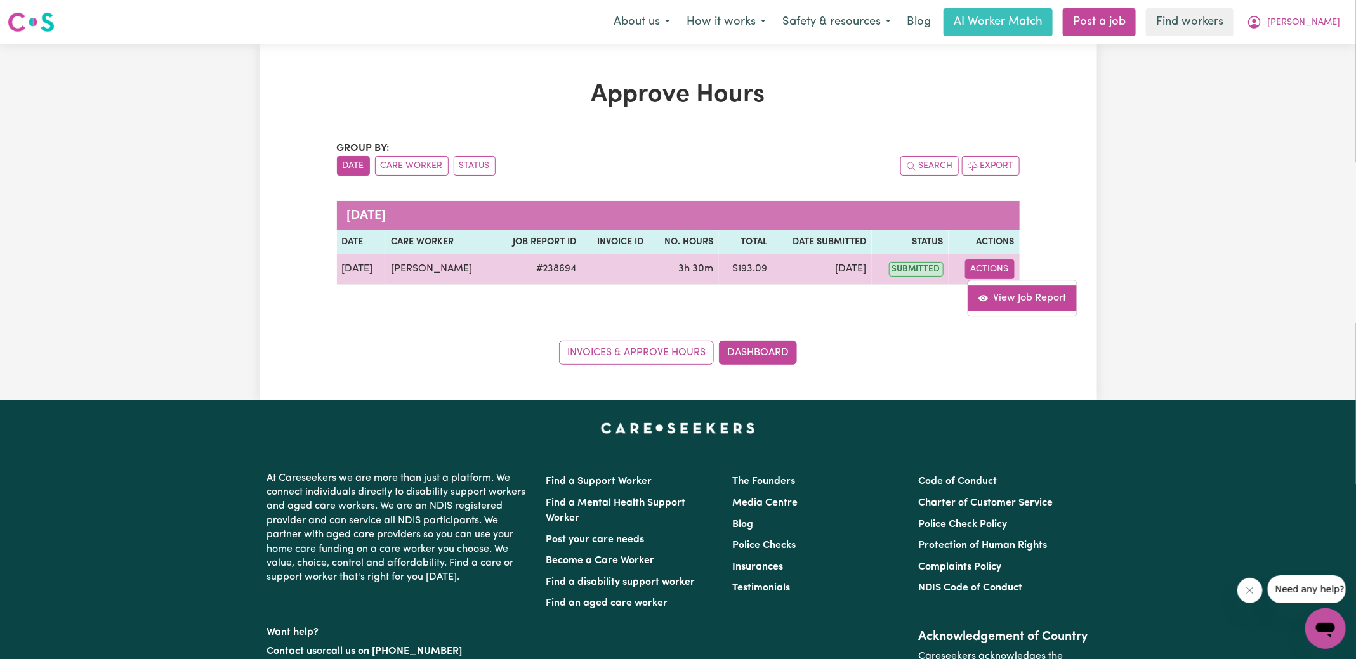 The width and height of the screenshot is (1356, 659). What do you see at coordinates (678, 95) in the screenshot?
I see `h1: Approve Hours` at bounding box center [678, 95].